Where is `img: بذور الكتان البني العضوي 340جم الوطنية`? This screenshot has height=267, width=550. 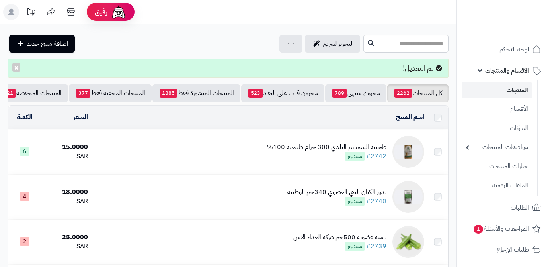
img: بذور الكتان البني العضوي 340جم الوطنية is located at coordinates (408, 196).